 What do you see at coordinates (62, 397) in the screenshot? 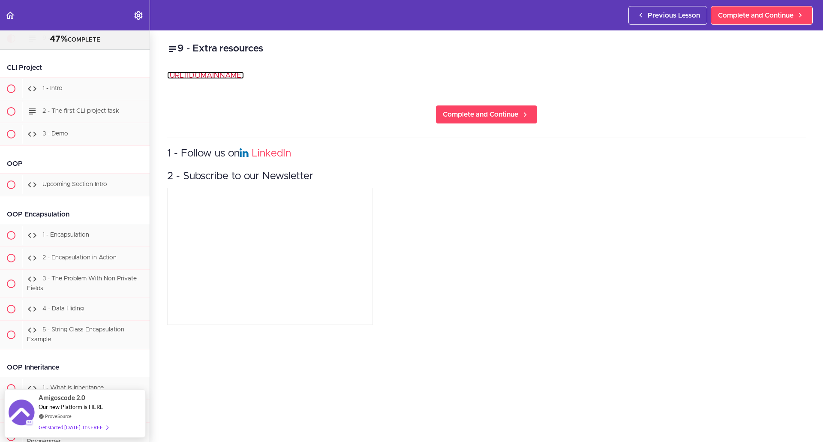
I see `span: Amigoscode 2.0` at bounding box center [62, 397].